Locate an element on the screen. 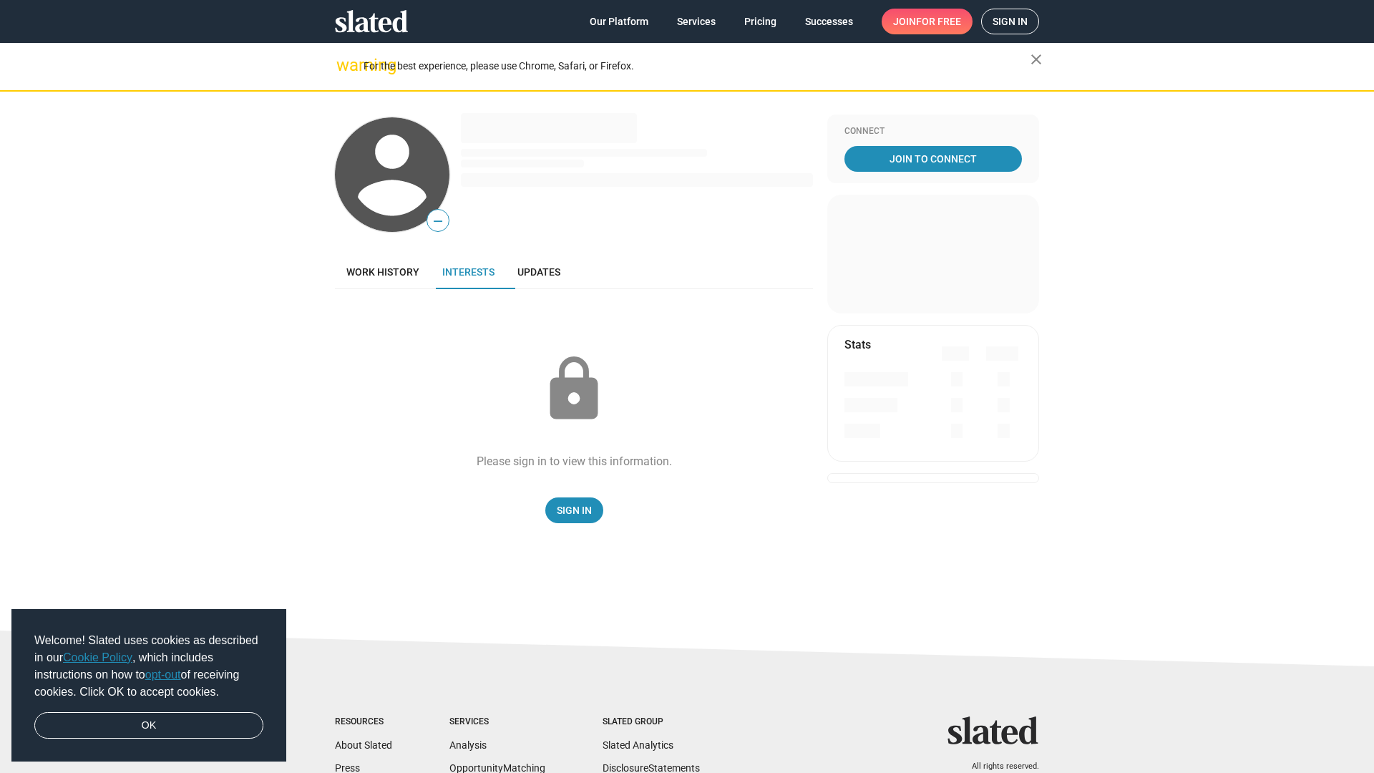 The width and height of the screenshot is (1374, 773). a: About Slated is located at coordinates (364, 745).